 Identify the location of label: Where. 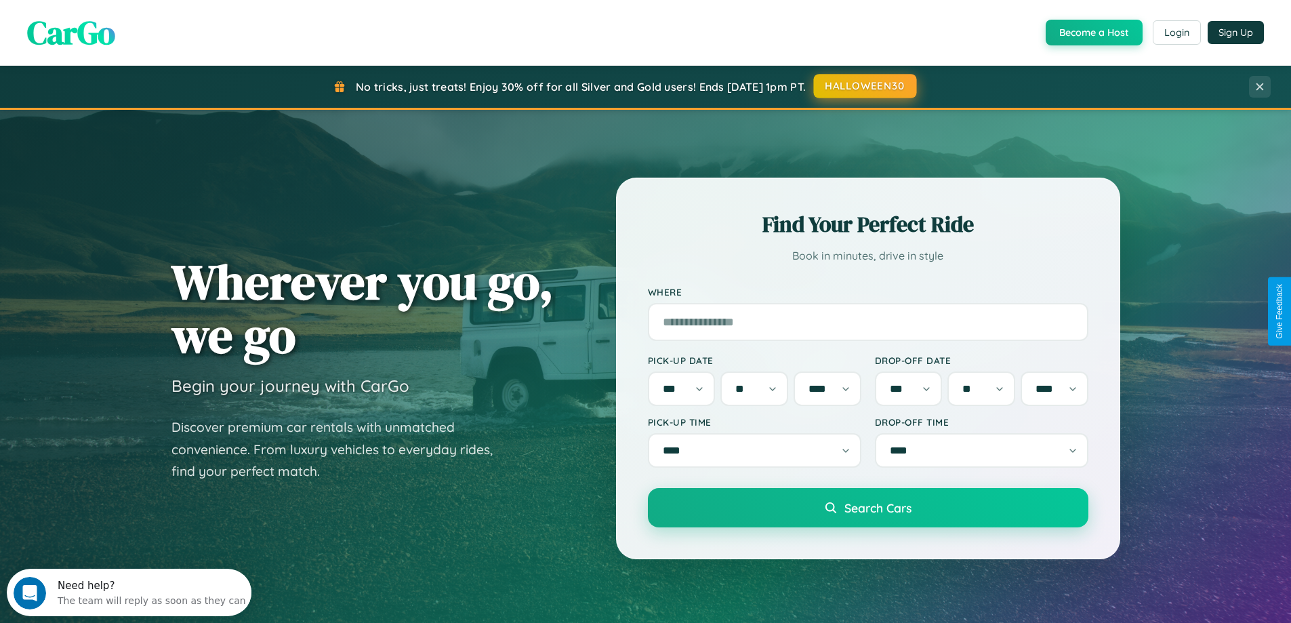
(868, 291).